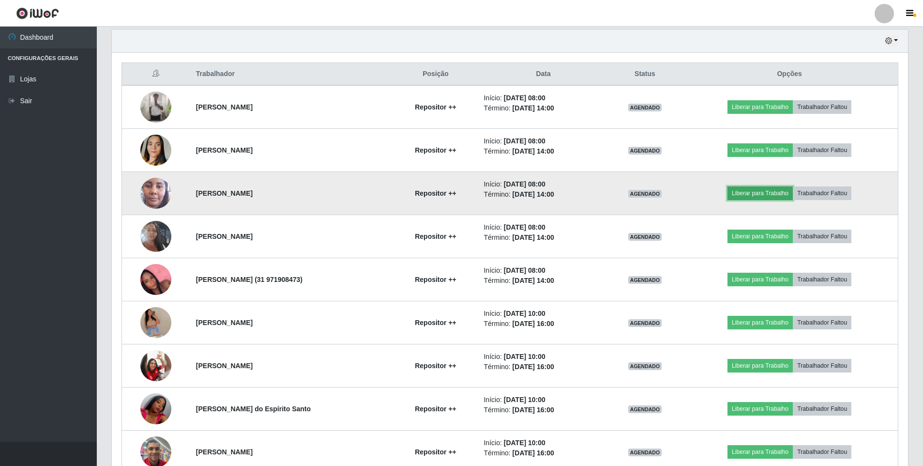 This screenshot has height=466, width=923. Describe the element at coordinates (645, 74) in the screenshot. I see `th: Status` at that location.